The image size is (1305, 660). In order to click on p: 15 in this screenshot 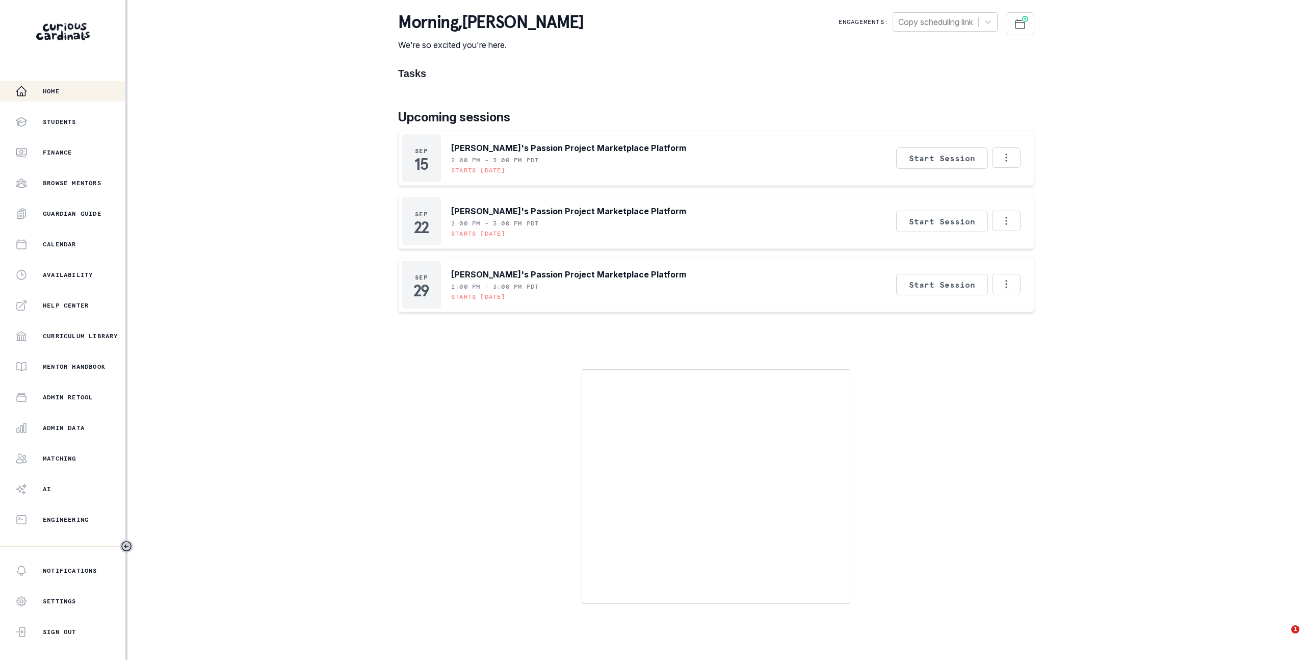, I will do `click(421, 164)`.